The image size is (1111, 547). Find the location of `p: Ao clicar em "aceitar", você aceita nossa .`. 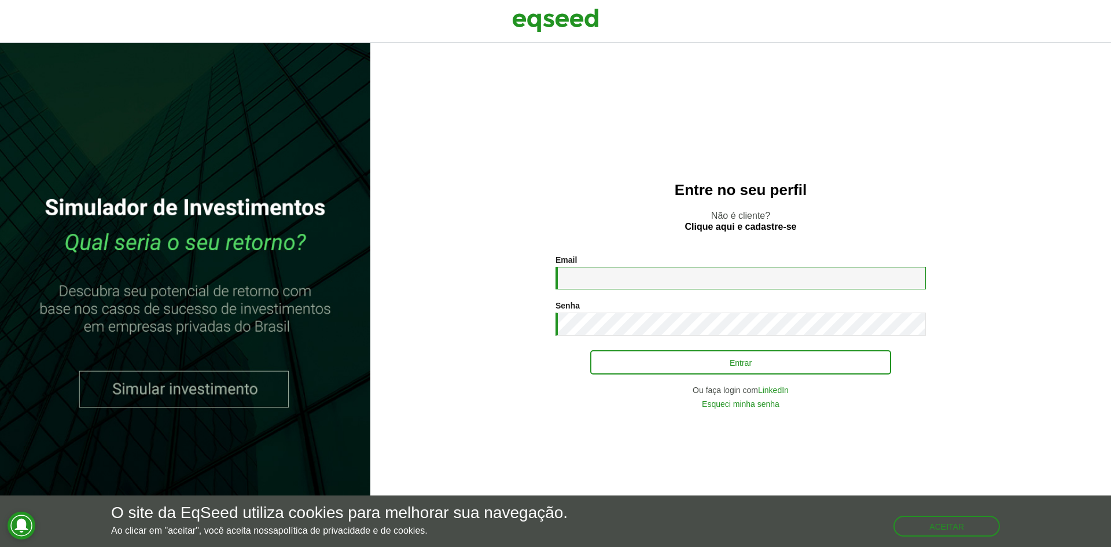

p: Ao clicar em "aceitar", você aceita nossa . is located at coordinates (339, 530).